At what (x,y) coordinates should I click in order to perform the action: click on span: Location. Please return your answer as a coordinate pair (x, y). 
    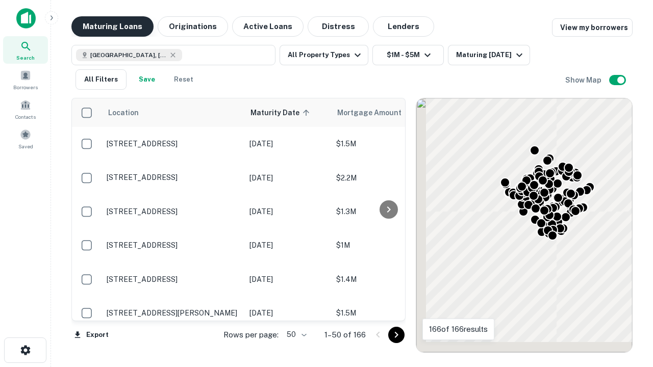
    Looking at the image, I should click on (123, 113).